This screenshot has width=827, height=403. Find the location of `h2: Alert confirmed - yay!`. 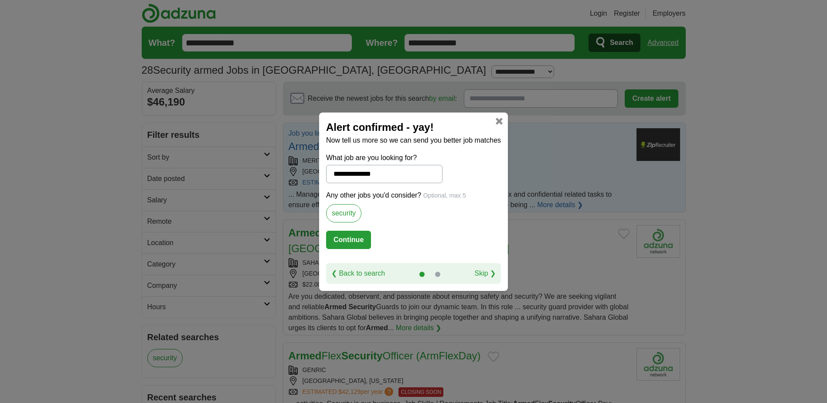

h2: Alert confirmed - yay! is located at coordinates (413, 127).